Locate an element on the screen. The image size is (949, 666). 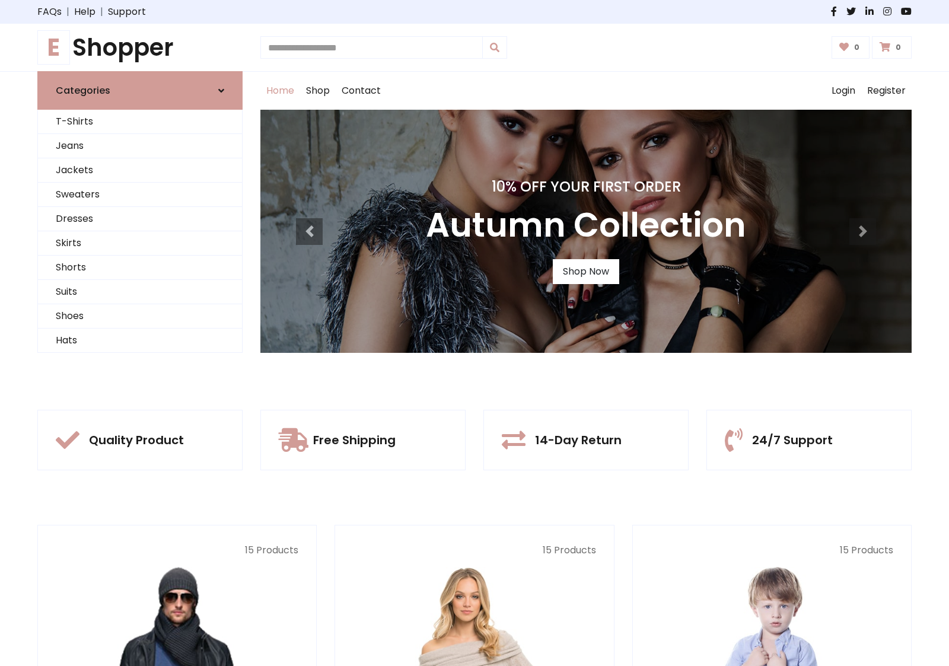
h6: Categories is located at coordinates (83, 90).